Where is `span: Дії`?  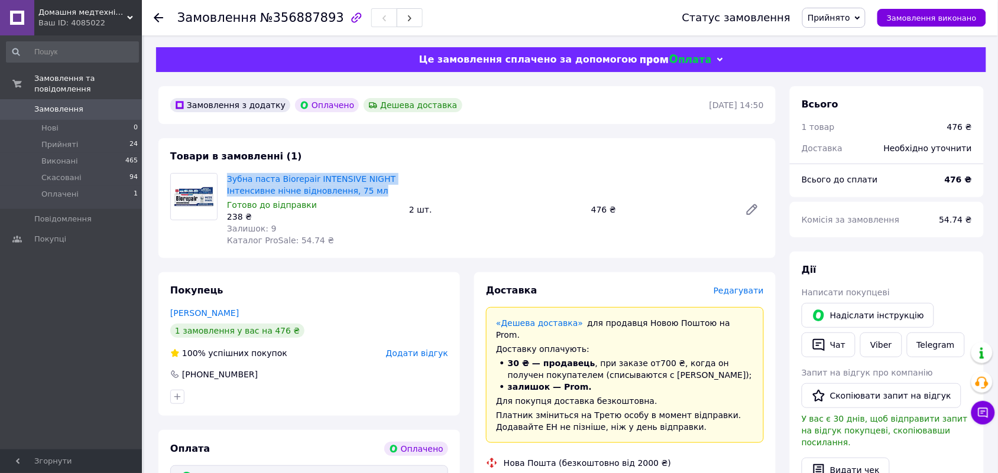 span: Дії is located at coordinates (808, 269).